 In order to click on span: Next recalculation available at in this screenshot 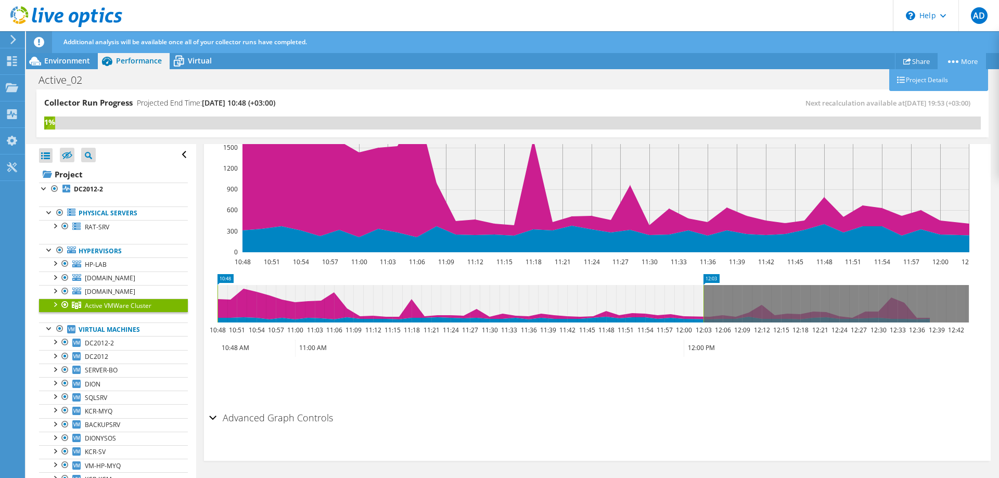, I will do `click(890, 103)`.